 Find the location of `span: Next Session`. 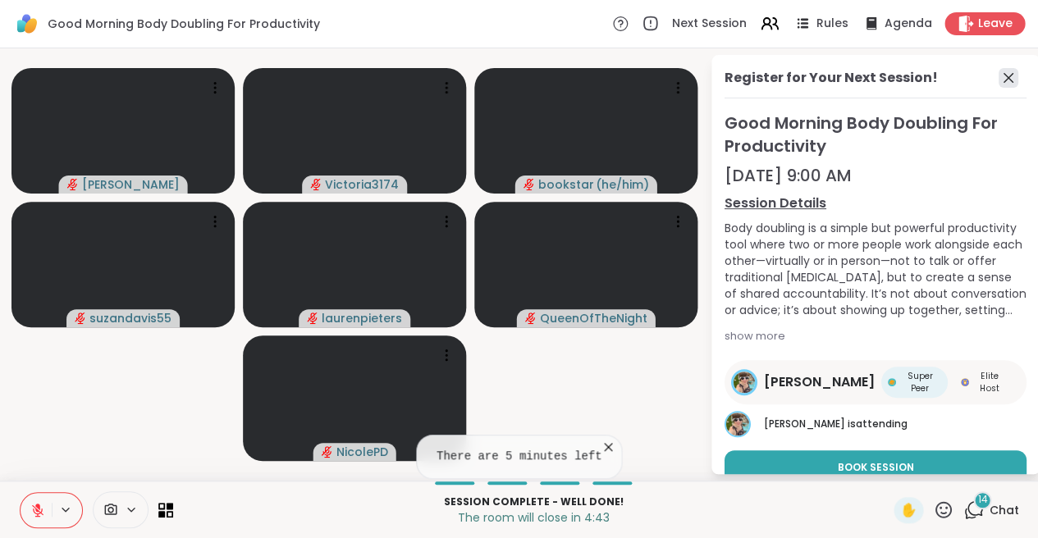

span: Next Session is located at coordinates (709, 24).